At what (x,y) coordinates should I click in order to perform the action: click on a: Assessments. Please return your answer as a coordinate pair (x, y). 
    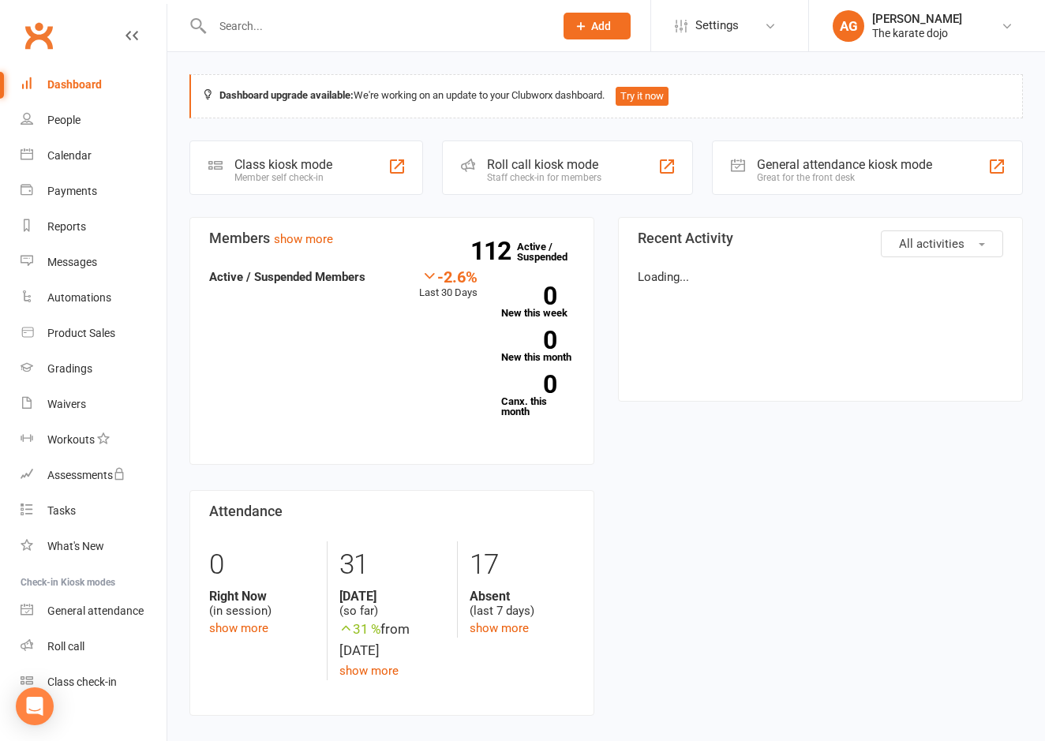
    Looking at the image, I should click on (93, 475).